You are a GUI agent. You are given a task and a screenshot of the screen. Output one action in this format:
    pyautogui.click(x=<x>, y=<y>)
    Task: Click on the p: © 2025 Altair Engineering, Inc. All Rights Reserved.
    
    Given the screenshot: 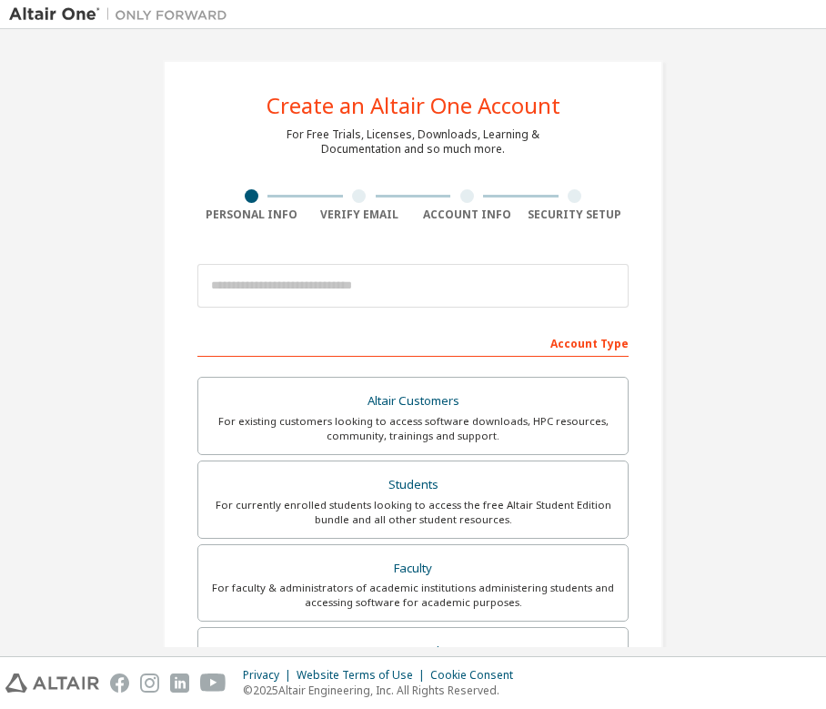 What is the action you would take?
    pyautogui.click(x=383, y=689)
    